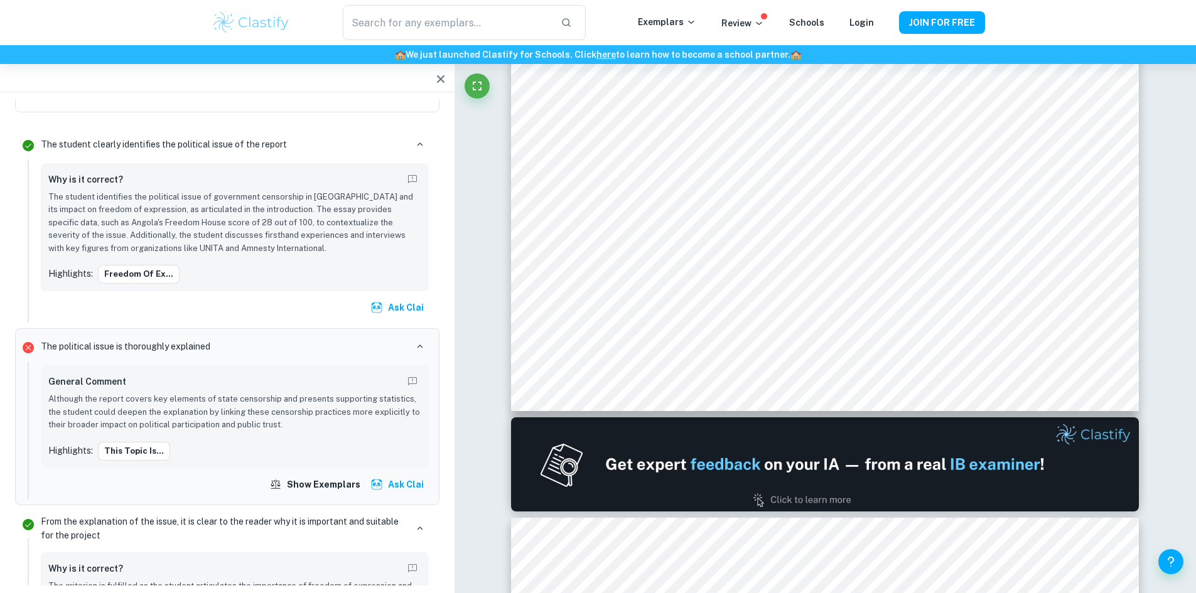 The width and height of the screenshot is (1196, 593). Describe the element at coordinates (667, 22) in the screenshot. I see `p: Exemplars` at that location.